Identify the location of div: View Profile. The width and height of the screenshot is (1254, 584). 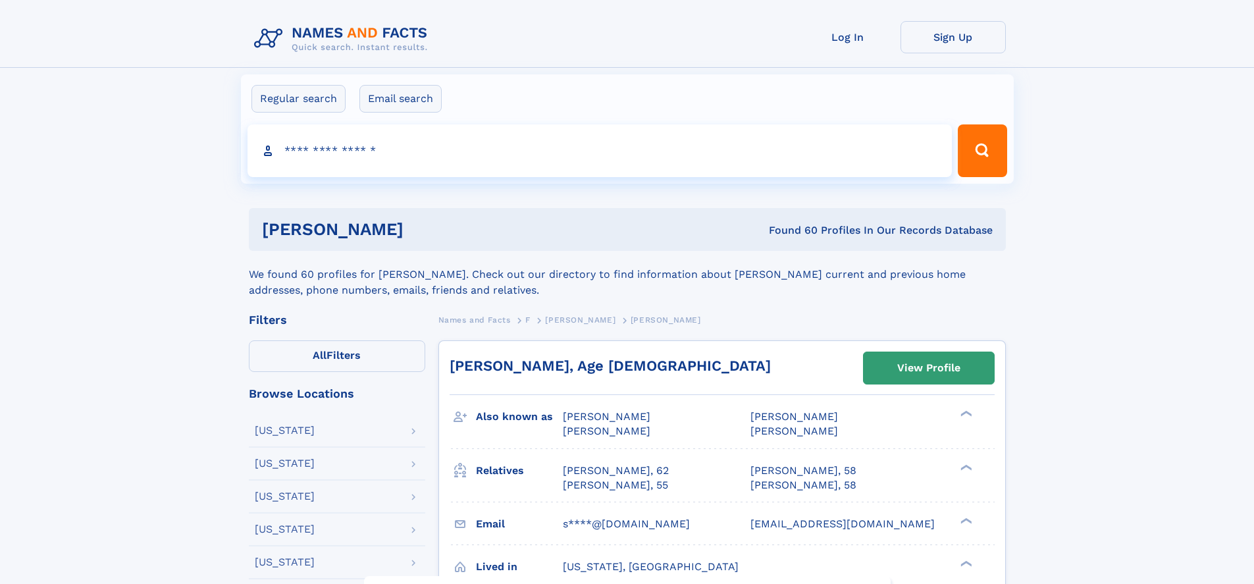
(929, 368).